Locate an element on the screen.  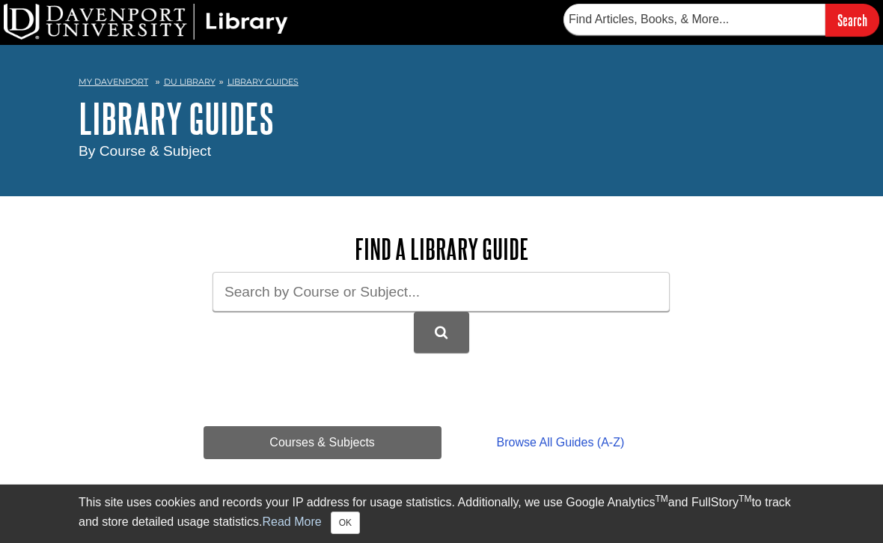
input: Find Articles, Books, & More... is located at coordinates (695, 19).